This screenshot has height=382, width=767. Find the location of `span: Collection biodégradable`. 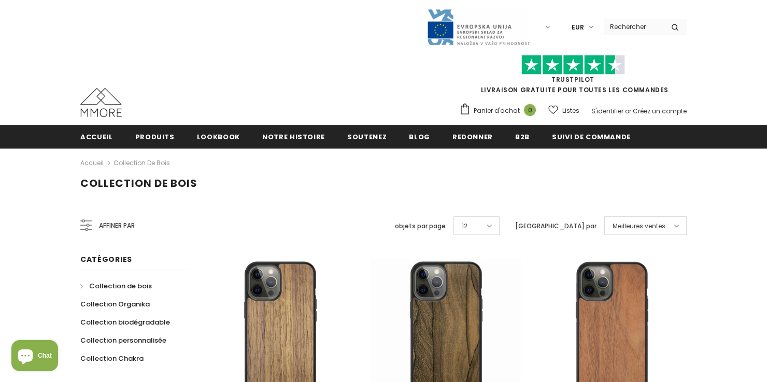

span: Collection biodégradable is located at coordinates (125, 322).